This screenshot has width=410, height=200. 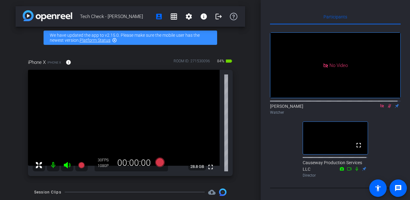 What do you see at coordinates (338, 65) in the screenshot?
I see `span: No Video` at bounding box center [338, 65].